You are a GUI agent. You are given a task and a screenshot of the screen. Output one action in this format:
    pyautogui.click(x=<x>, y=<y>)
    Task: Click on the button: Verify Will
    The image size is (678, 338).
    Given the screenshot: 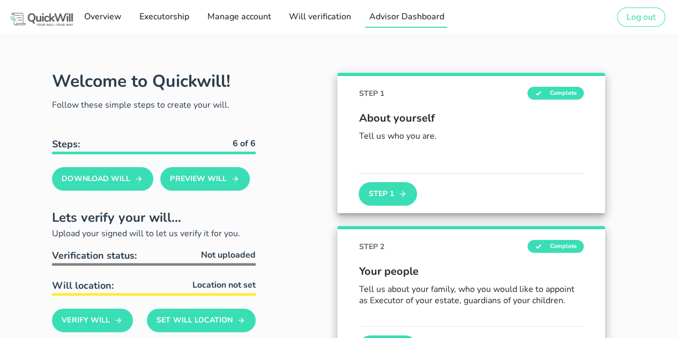 What is the action you would take?
    pyautogui.click(x=92, y=320)
    